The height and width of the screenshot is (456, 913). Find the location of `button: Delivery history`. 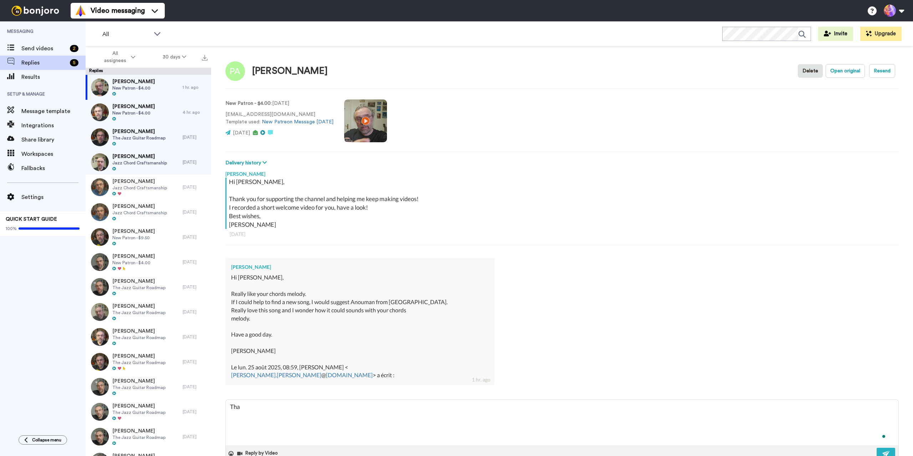

button: Delivery history is located at coordinates (247, 163).